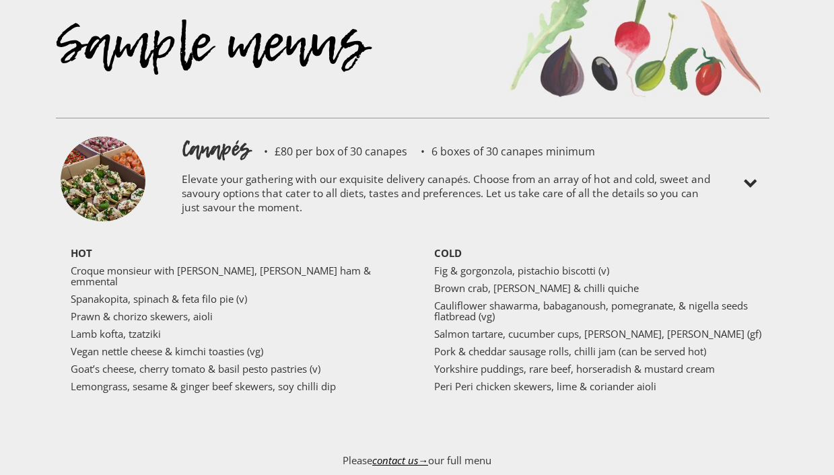 The height and width of the screenshot is (475, 834). What do you see at coordinates (236, 334) in the screenshot?
I see `p: Lamb kofta, tzatziki` at bounding box center [236, 334].